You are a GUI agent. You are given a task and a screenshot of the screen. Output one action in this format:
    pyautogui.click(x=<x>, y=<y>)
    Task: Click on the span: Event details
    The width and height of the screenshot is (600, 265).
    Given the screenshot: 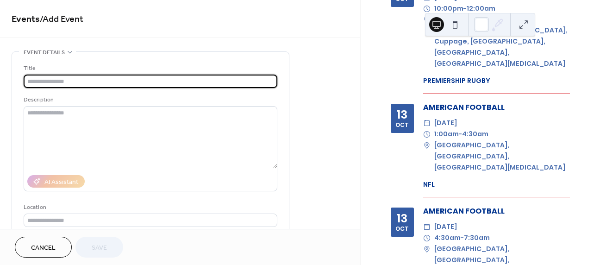 What is the action you would take?
    pyautogui.click(x=44, y=52)
    